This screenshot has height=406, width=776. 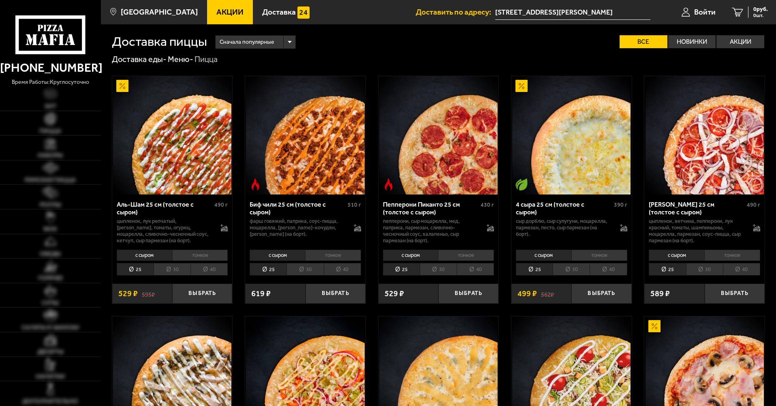 I want to click on img: Вегетарианское блюдо, so click(x=521, y=184).